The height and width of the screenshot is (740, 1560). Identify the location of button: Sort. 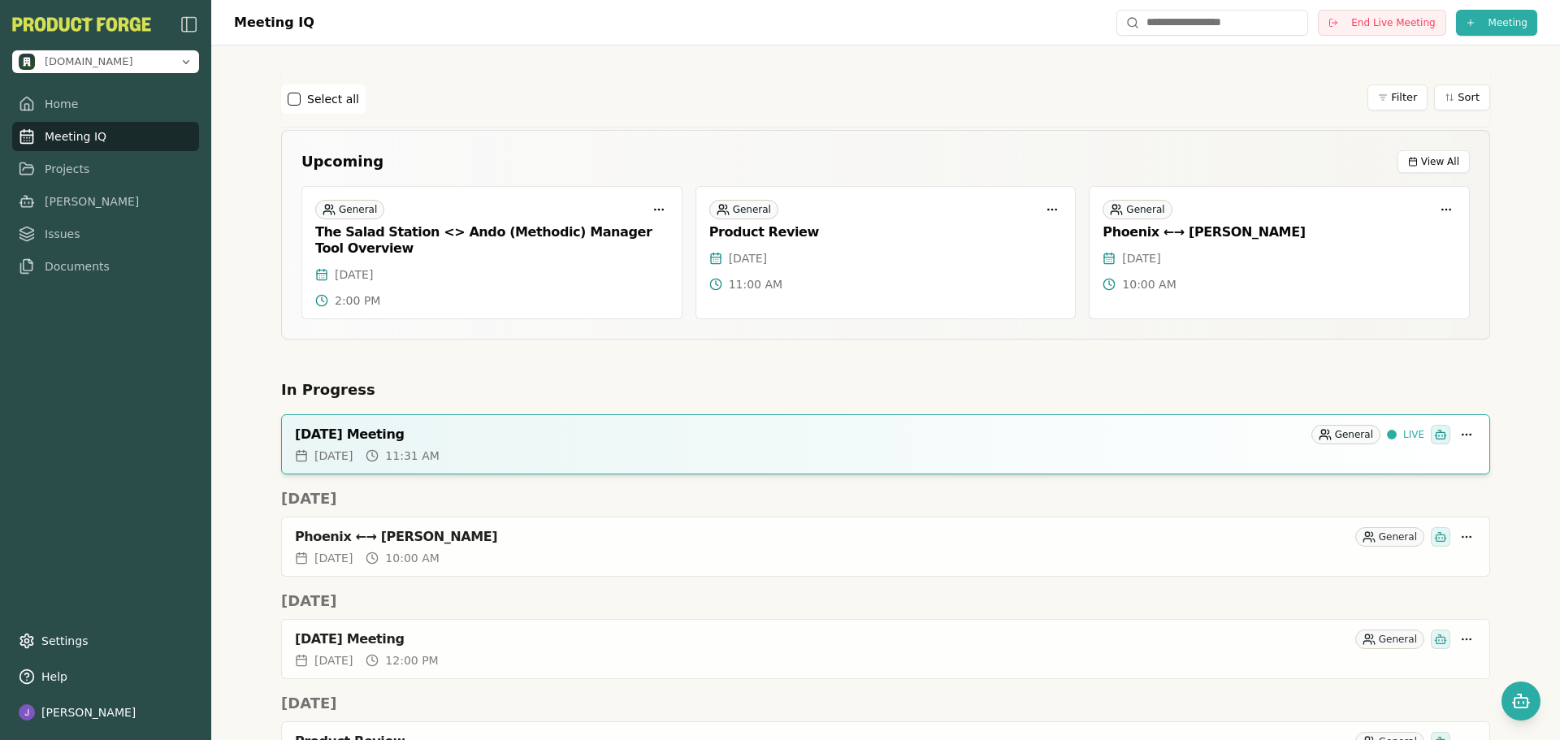
(1461, 97).